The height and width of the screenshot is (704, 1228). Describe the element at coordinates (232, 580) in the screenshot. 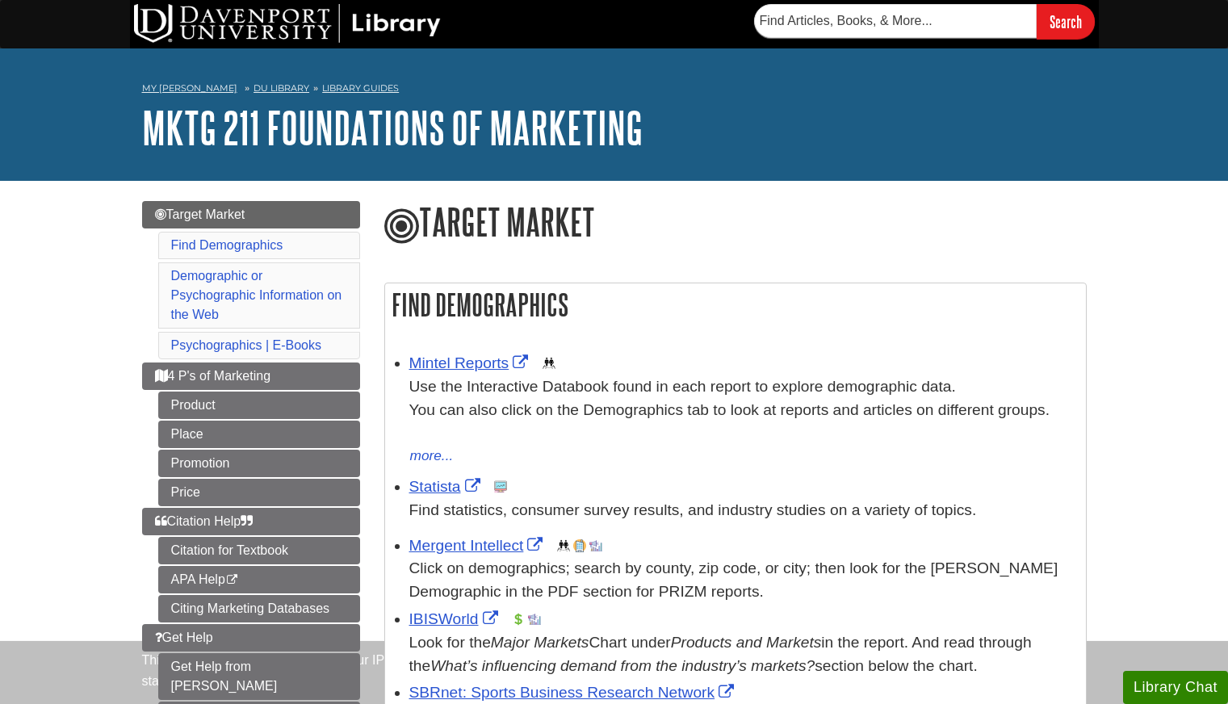

I see `i: This link opens in a new window` at that location.